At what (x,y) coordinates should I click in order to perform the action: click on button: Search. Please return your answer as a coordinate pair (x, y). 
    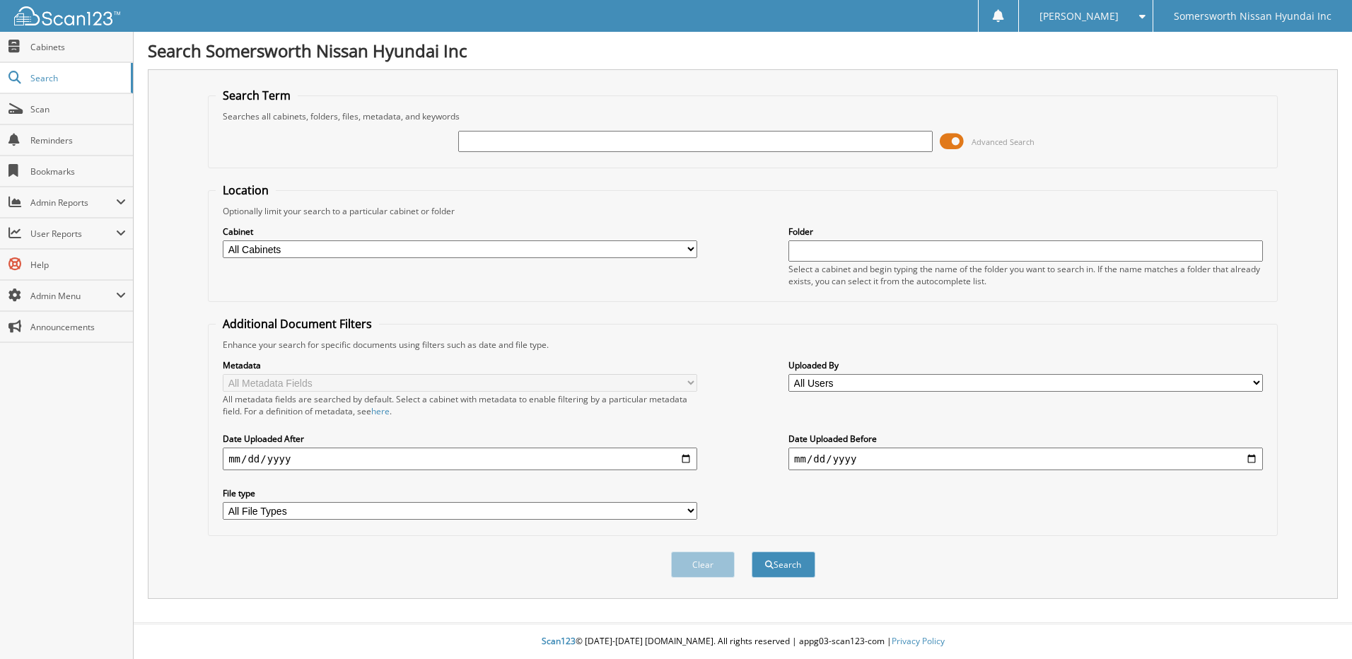
    Looking at the image, I should click on (784, 564).